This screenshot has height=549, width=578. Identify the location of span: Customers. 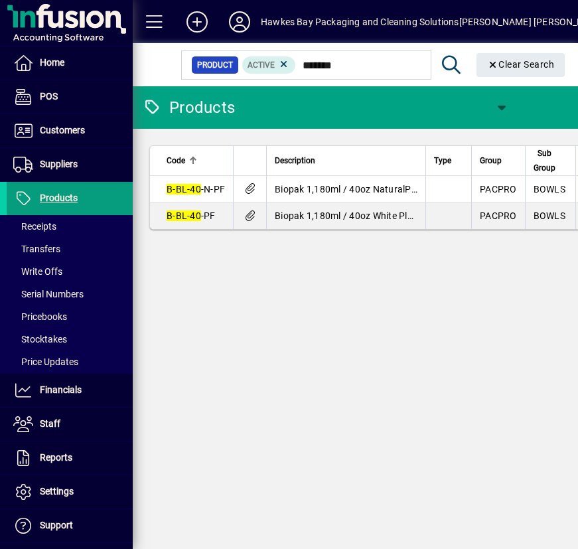
(62, 130).